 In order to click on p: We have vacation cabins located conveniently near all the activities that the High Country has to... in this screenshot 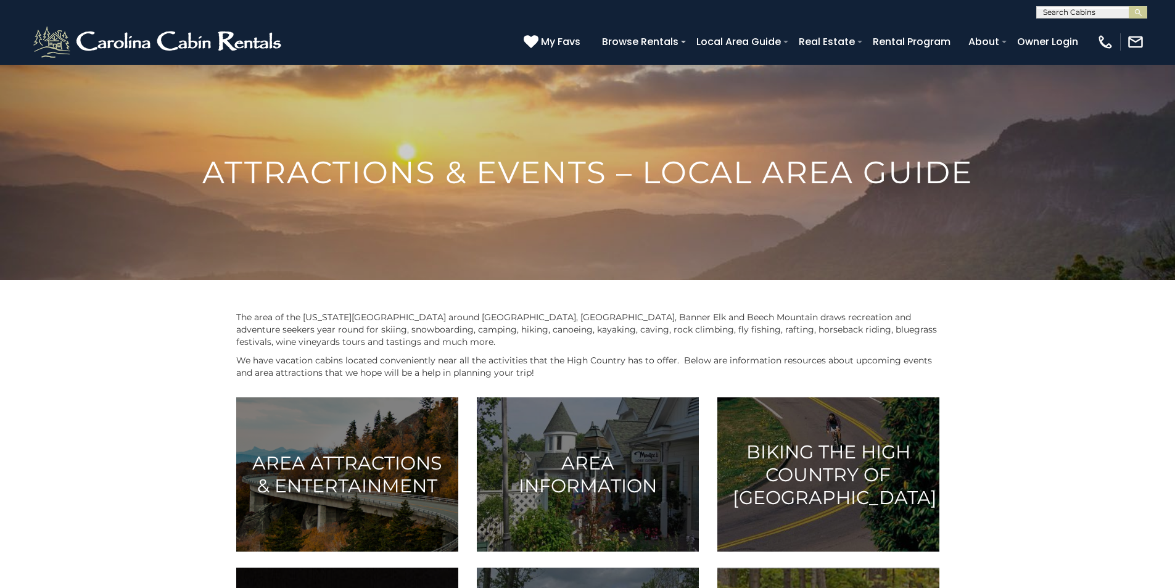, I will do `click(588, 367)`.